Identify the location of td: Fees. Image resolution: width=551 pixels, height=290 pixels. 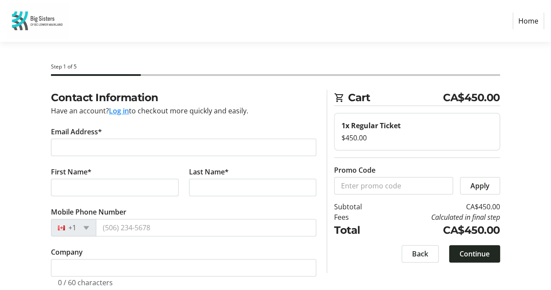
(358, 217).